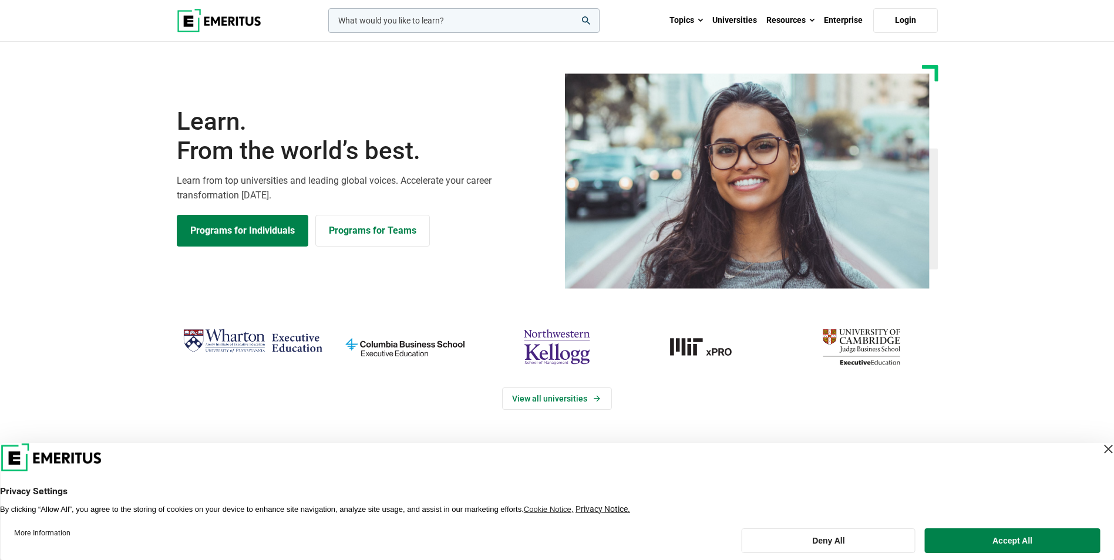 The height and width of the screenshot is (560, 1114). I want to click on a: Login, so click(906, 21).